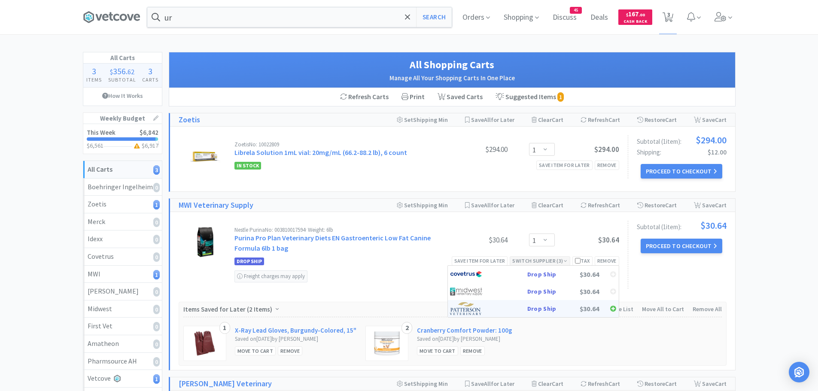 The image size is (818, 391). Describe the element at coordinates (100, 169) in the screenshot. I see `strong: All Carts` at that location.